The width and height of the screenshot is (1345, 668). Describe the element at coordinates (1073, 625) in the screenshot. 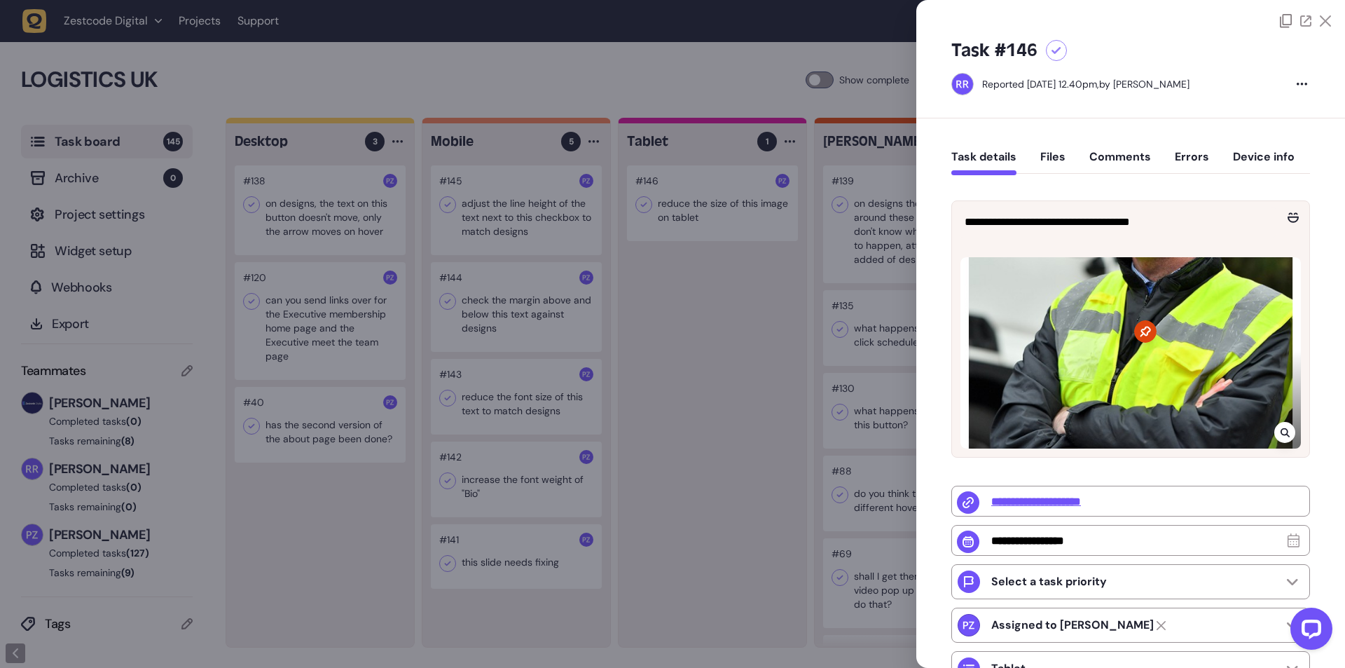

I see `strong: Paris Zisis` at that location.